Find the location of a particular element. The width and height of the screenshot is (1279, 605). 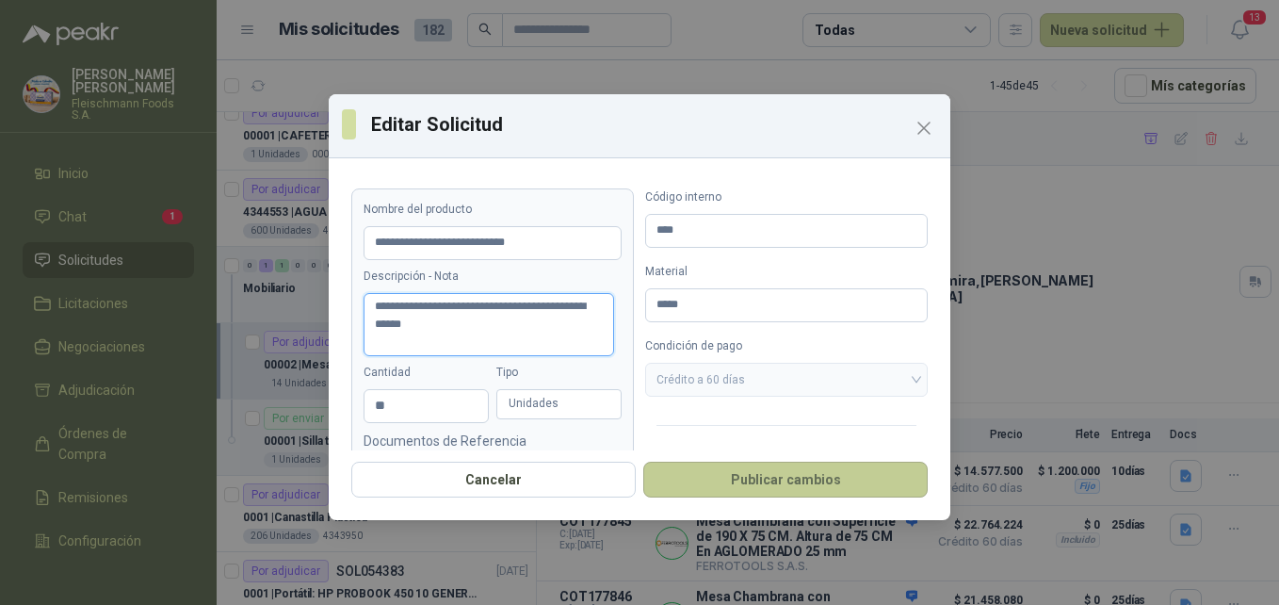

div: Unidades is located at coordinates (558, 404).